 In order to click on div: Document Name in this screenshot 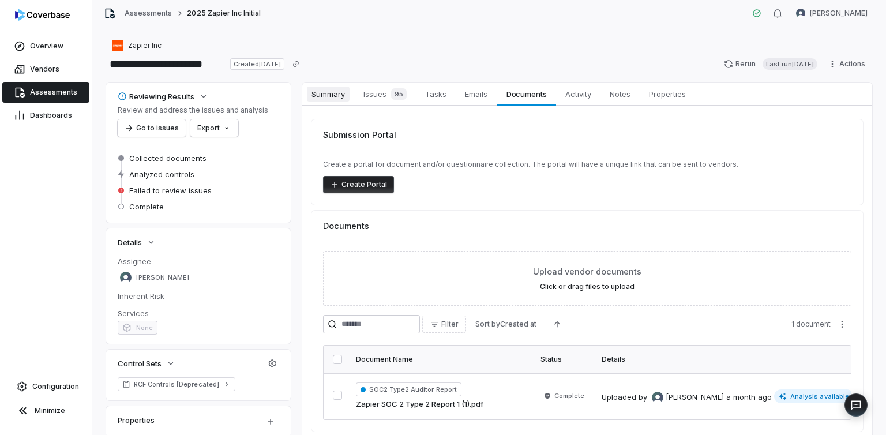, I will do `click(441, 359)`.